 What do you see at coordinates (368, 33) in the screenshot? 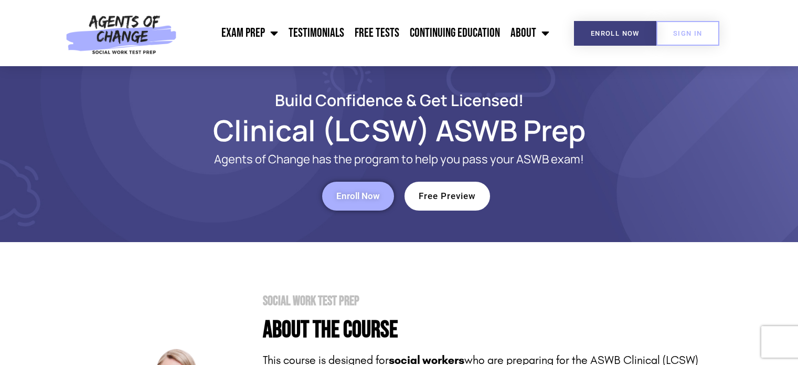
I see `nav: Menu` at bounding box center [368, 33].